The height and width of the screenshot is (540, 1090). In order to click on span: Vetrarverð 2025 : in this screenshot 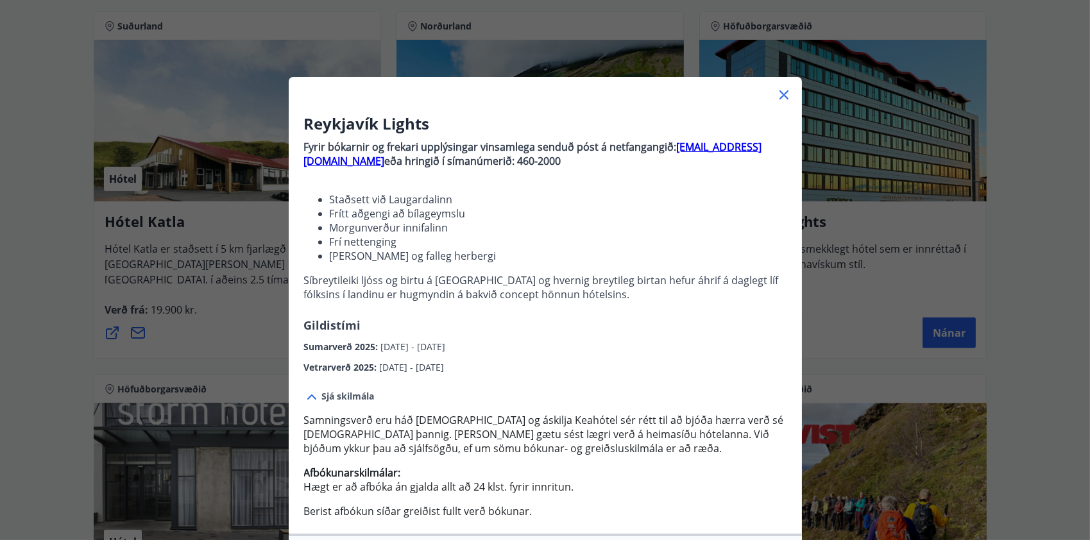, I will do `click(342, 367)`.